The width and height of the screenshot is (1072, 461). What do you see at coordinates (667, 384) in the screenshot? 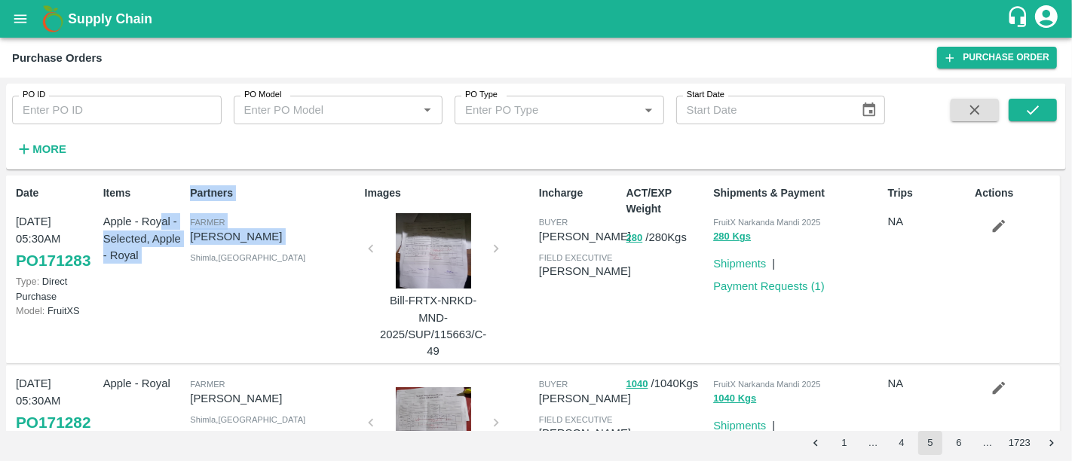
I see `p: / 1040 Kgs` at bounding box center [667, 384].